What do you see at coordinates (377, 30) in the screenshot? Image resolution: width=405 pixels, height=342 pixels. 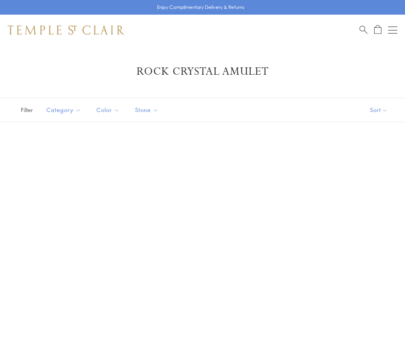 I see `a: Open Shopping Bag` at bounding box center [377, 30].